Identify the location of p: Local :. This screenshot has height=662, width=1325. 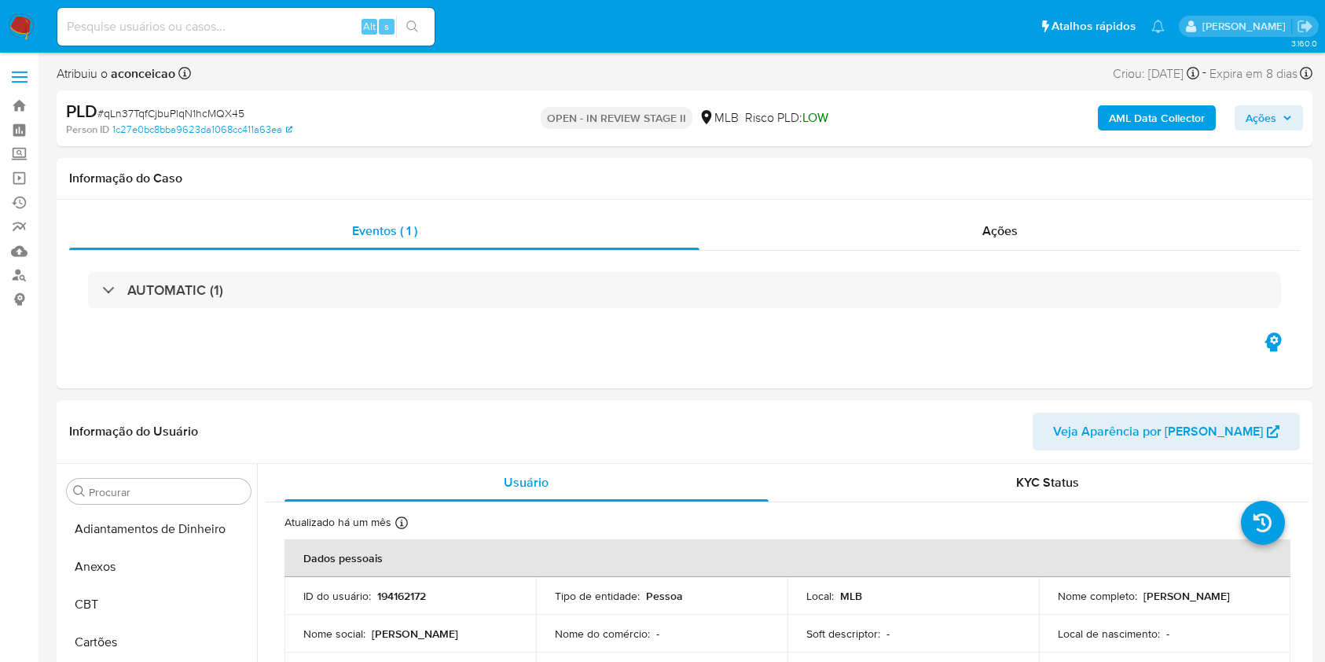
(820, 596).